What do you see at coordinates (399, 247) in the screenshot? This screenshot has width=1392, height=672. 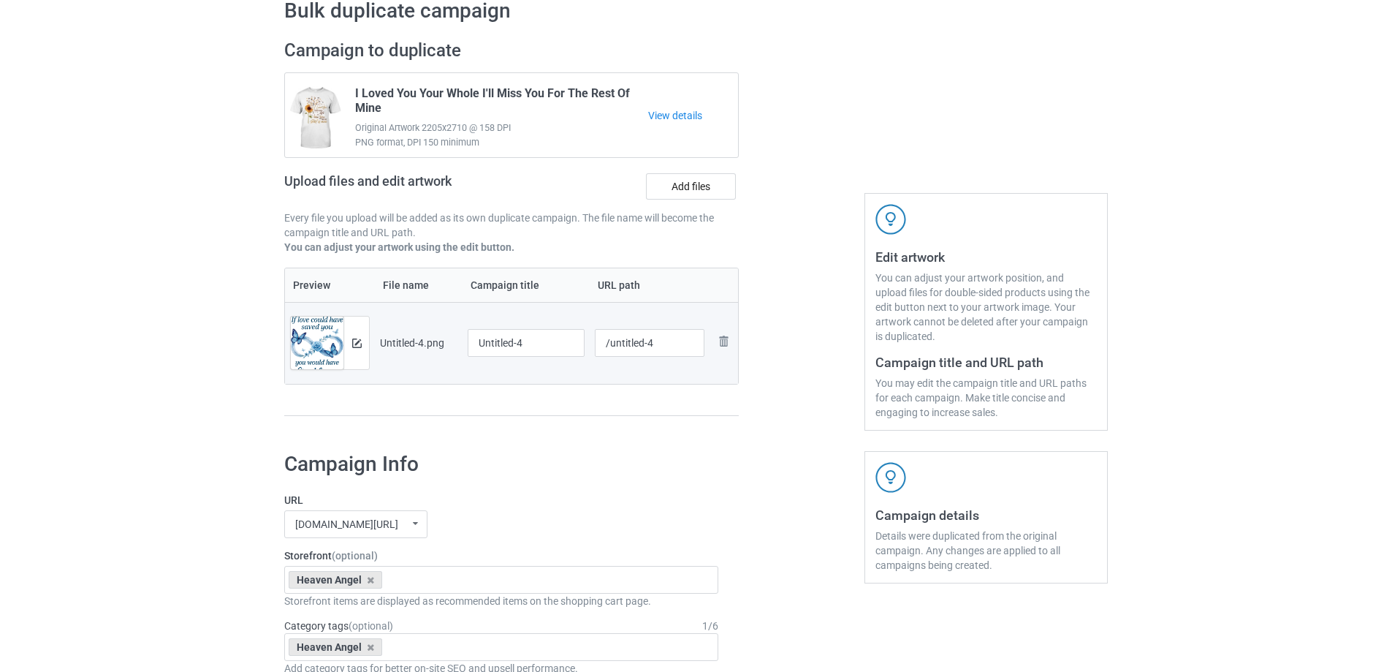 I see `b: You can adjust your artwork using the edit button.` at bounding box center [399, 247].